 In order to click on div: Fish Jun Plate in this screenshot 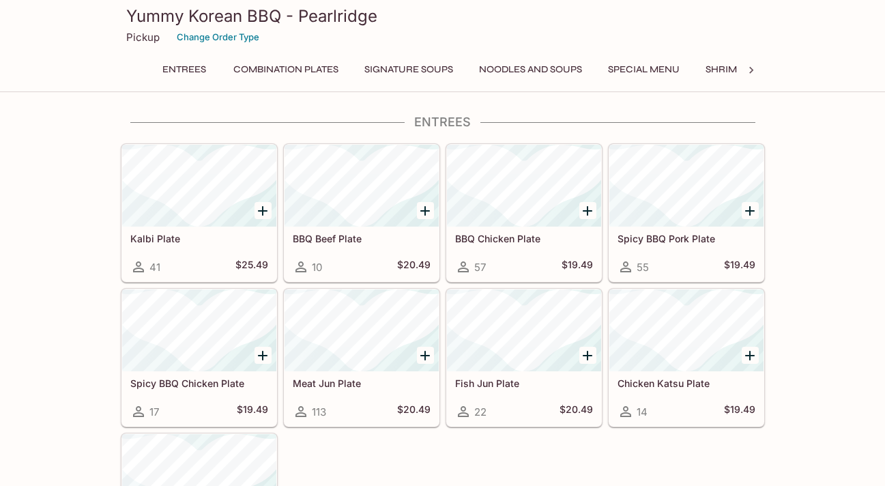, I will do `click(524, 330)`.